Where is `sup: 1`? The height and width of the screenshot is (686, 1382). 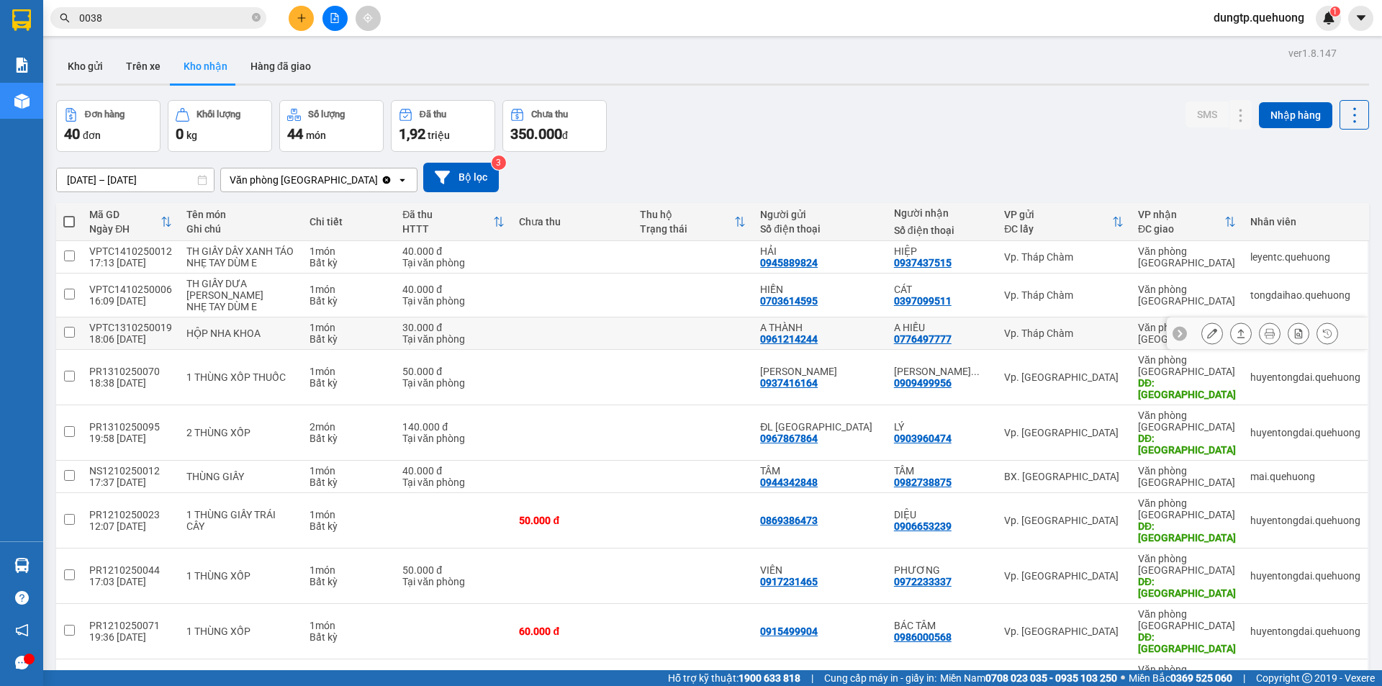 sup: 1 is located at coordinates (1335, 12).